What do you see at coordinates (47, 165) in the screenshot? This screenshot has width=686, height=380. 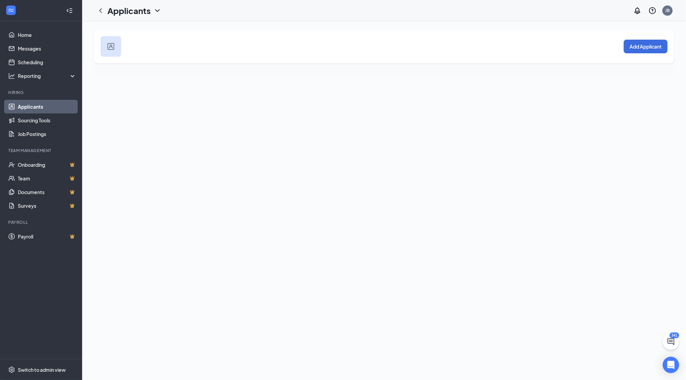 I see `a: OnboardingCrown` at bounding box center [47, 165].